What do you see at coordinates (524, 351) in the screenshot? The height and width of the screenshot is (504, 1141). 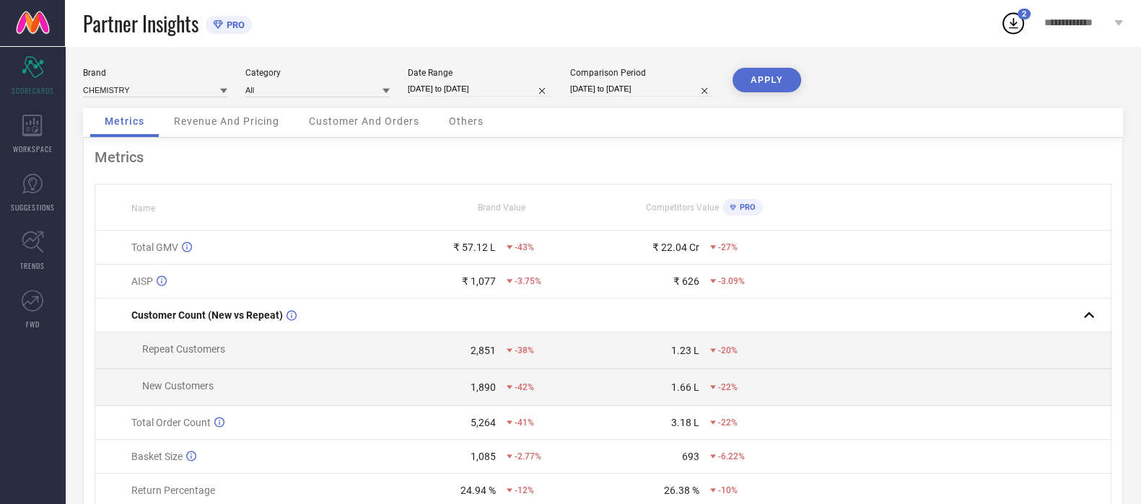 I see `span: -38%` at bounding box center [524, 351].